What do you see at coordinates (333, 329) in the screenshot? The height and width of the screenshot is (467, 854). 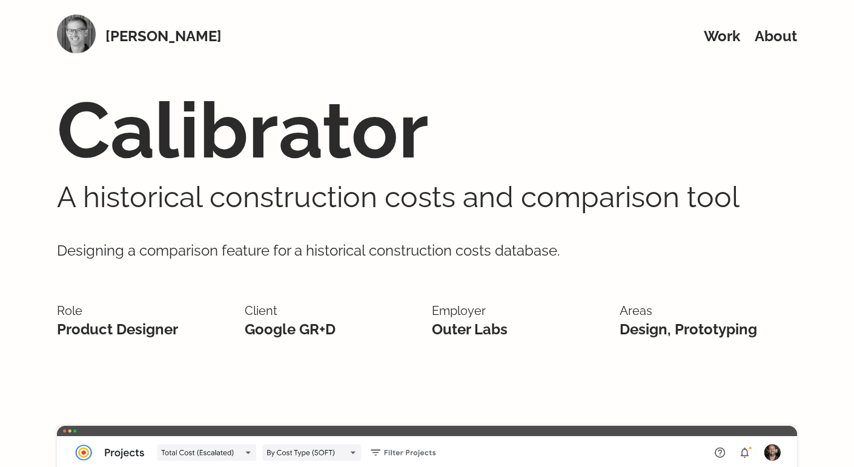 I see `p: Google GR+D` at bounding box center [333, 329].